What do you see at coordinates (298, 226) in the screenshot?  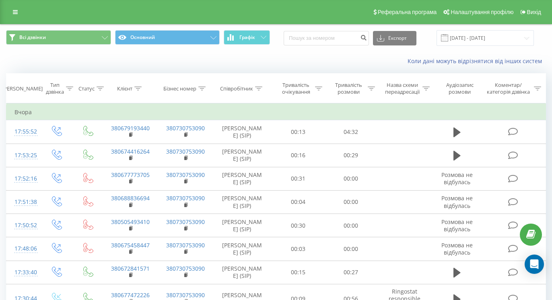 I see `td: 00:30` at bounding box center [298, 226].